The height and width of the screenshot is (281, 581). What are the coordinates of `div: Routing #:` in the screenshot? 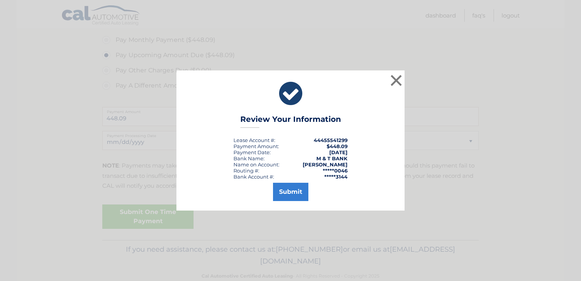 It's located at (246, 170).